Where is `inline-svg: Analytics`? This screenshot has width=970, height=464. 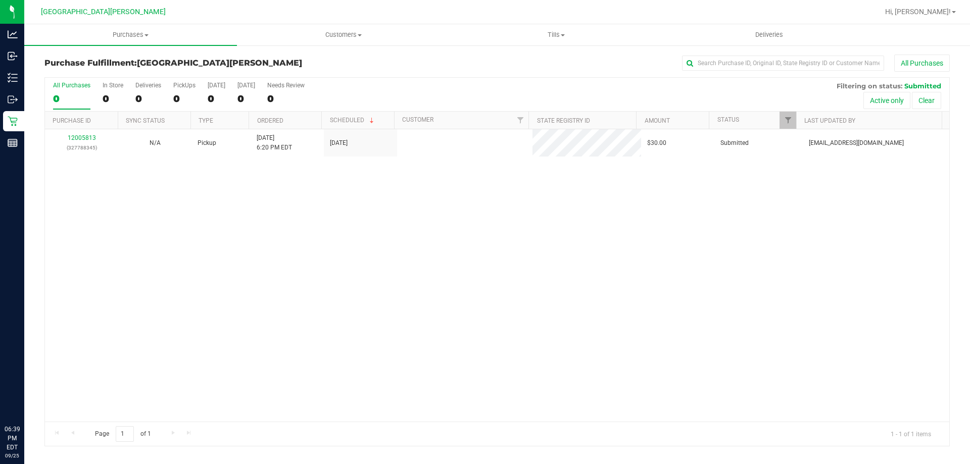
inline-svg: Analytics is located at coordinates (13, 34).